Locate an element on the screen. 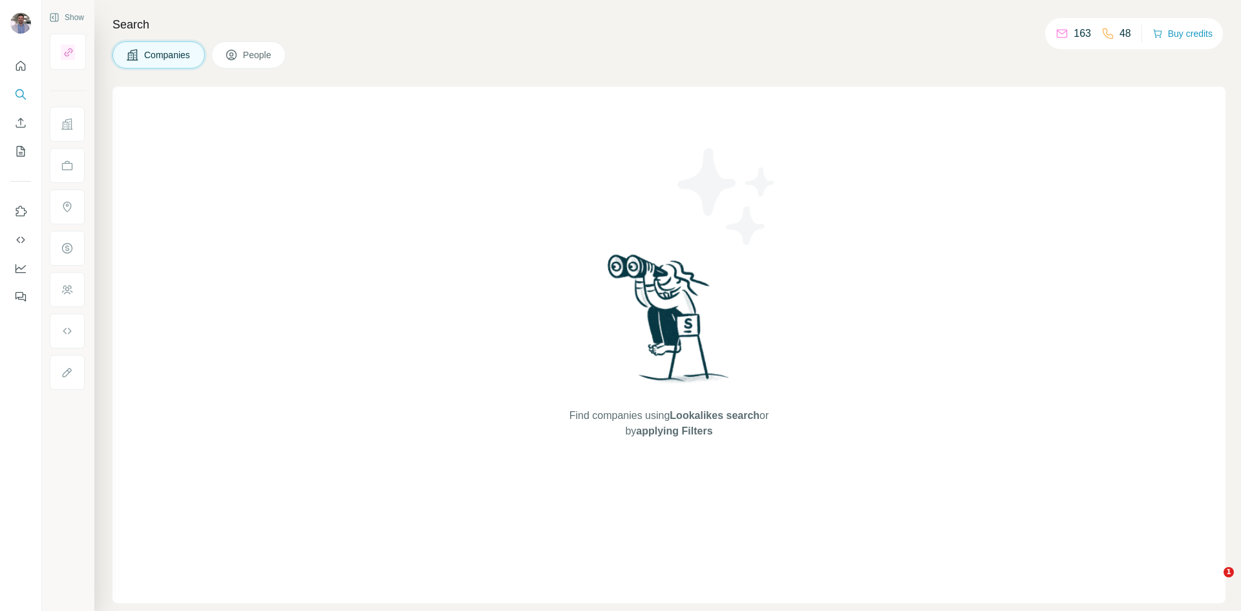 Image resolution: width=1241 pixels, height=611 pixels. button: My lists is located at coordinates (21, 151).